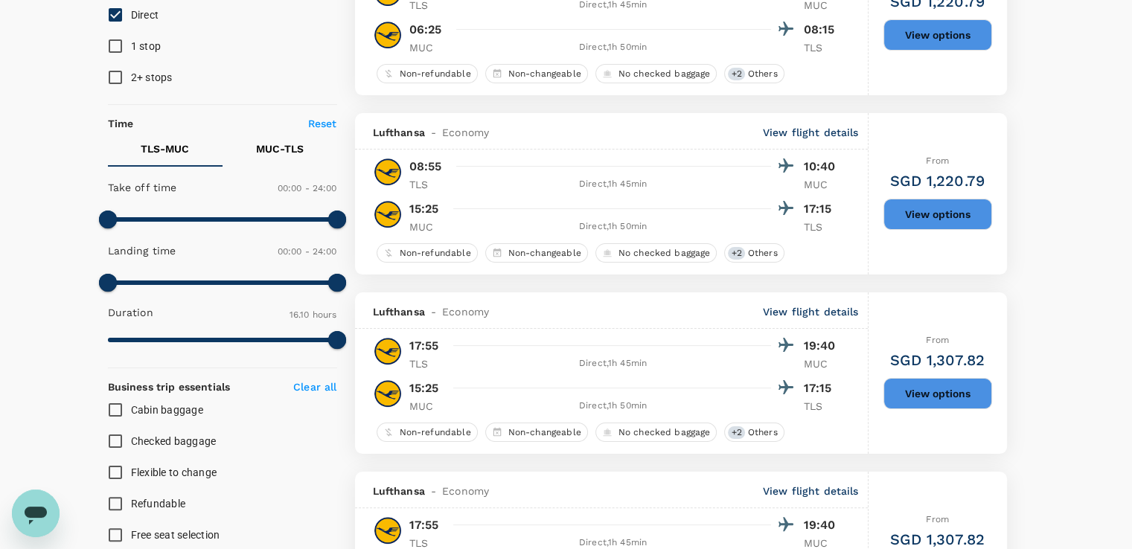 The height and width of the screenshot is (549, 1132). What do you see at coordinates (315, 387) in the screenshot?
I see `p: Clear all` at bounding box center [315, 387].